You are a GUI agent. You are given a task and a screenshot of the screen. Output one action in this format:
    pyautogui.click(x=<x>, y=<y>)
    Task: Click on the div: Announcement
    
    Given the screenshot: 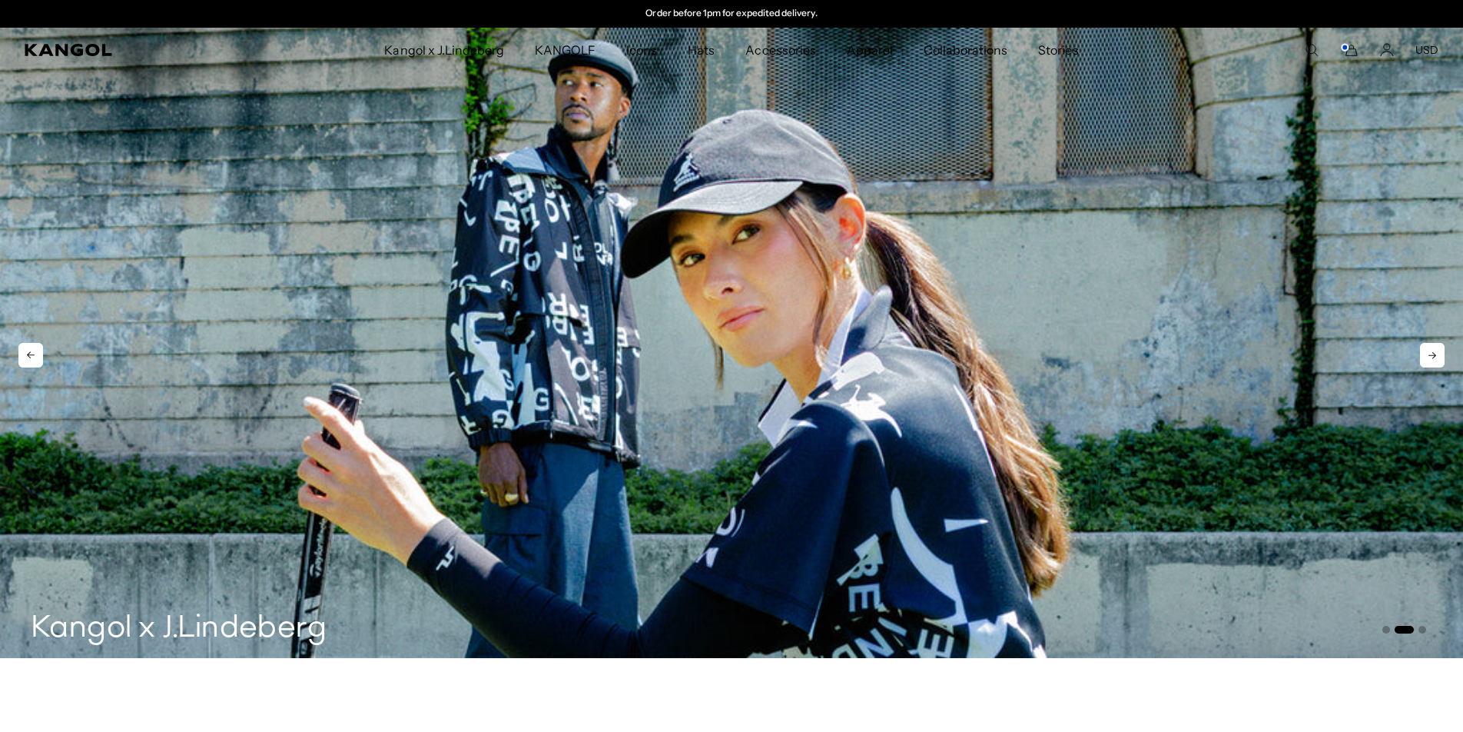 What is the action you would take?
    pyautogui.click(x=732, y=14)
    